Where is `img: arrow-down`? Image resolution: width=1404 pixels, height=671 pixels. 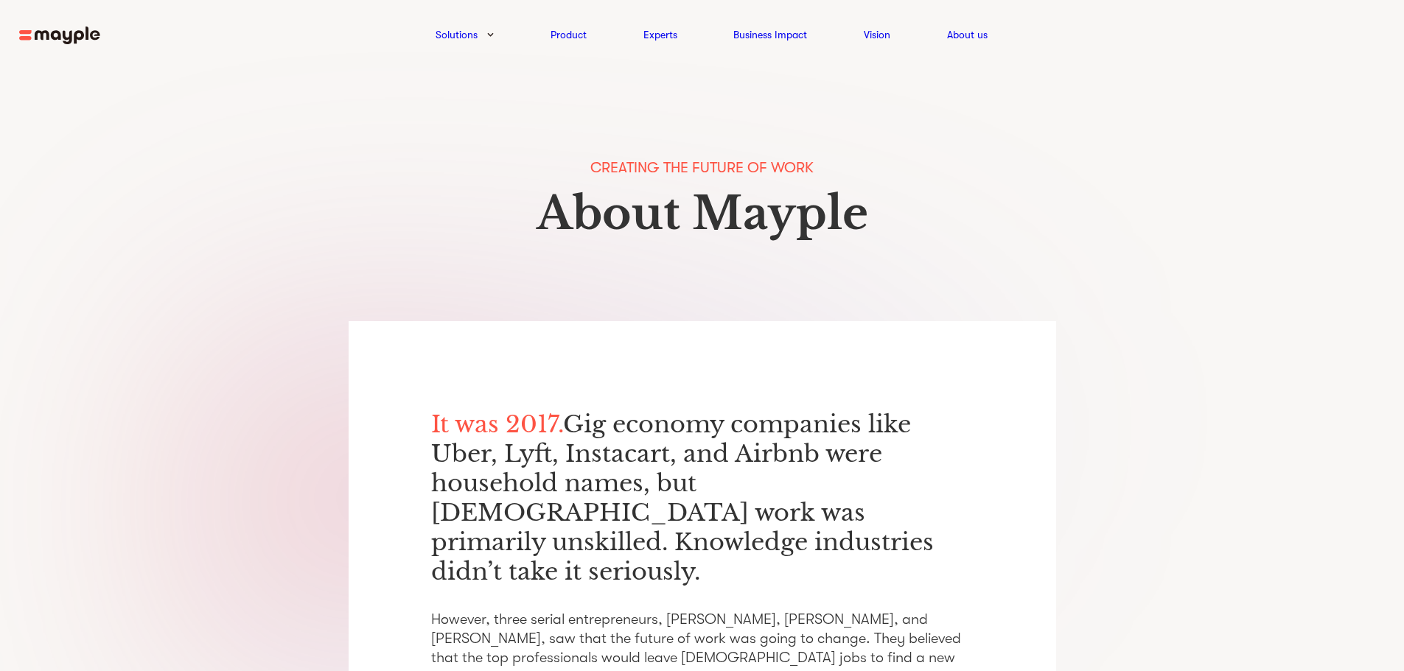
img: arrow-down is located at coordinates (490, 35).